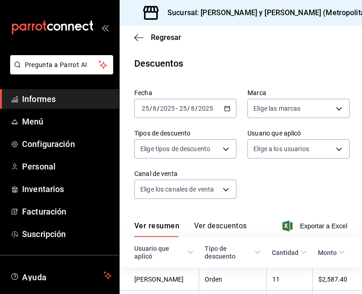  I want to click on font: Pregunta a Parrot AI, so click(56, 65).